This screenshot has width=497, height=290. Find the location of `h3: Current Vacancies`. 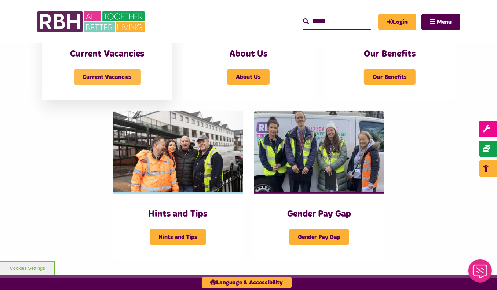

h3: Current Vacancies is located at coordinates (107, 54).